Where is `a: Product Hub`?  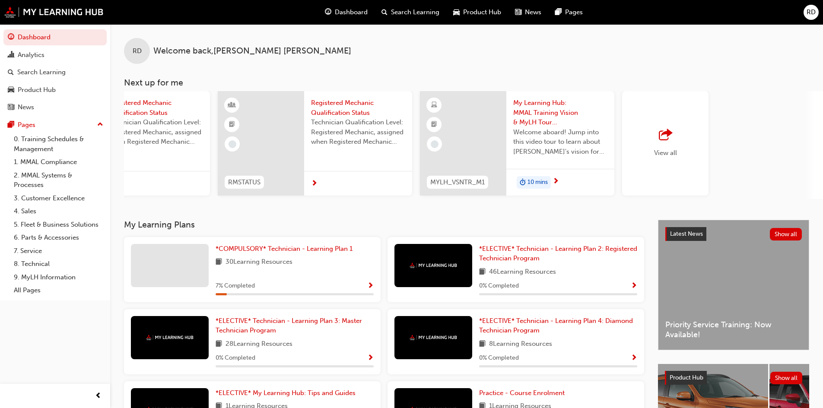
a: Product Hub is located at coordinates (55, 90).